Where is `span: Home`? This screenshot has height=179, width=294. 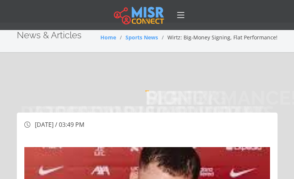 span: Home is located at coordinates (108, 37).